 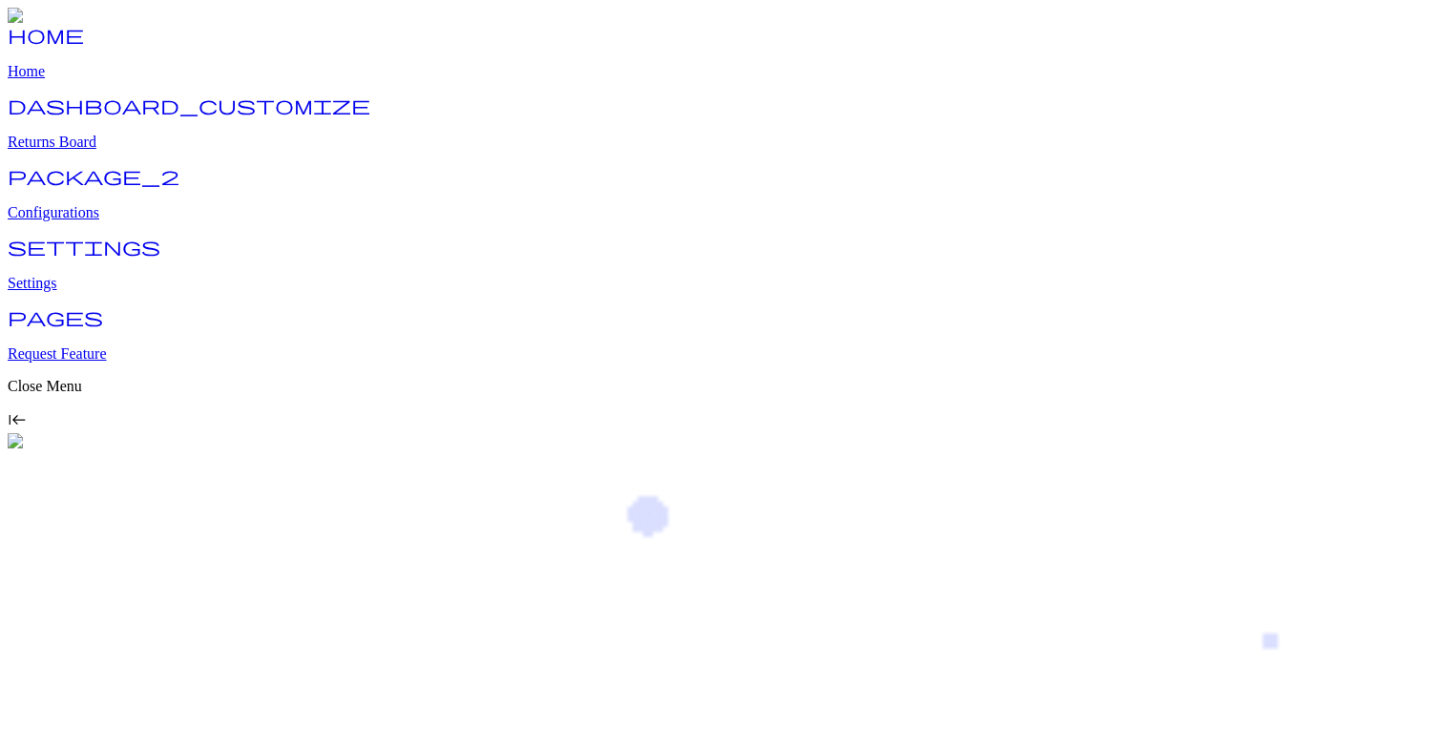 What do you see at coordinates (722, 126) in the screenshot?
I see `a: dashboard_customize Returns Board` at bounding box center [722, 126].